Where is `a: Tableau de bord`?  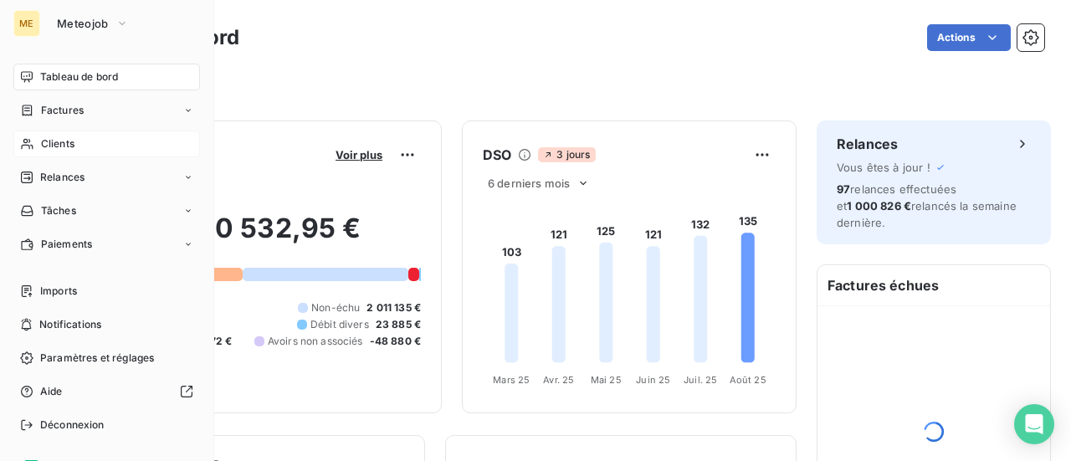
a: Tableau de bord is located at coordinates (106, 77).